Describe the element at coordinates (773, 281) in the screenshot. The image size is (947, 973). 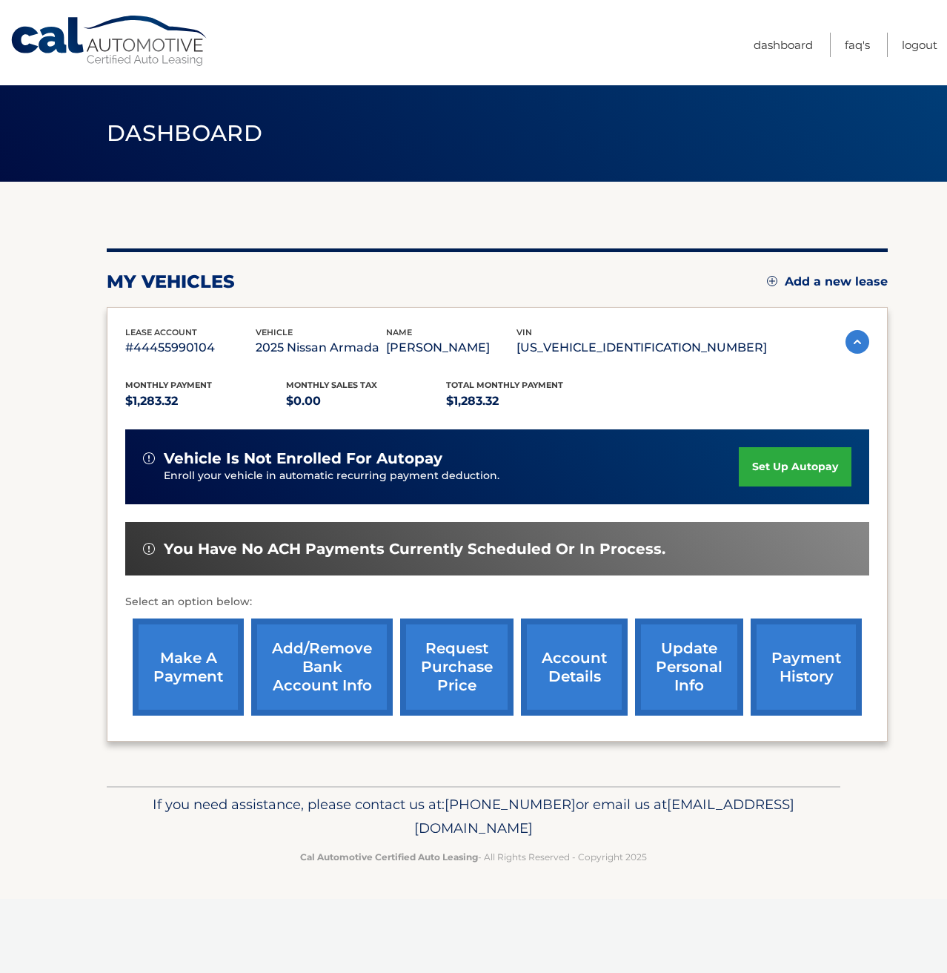
I see `img: add.svg` at that location.